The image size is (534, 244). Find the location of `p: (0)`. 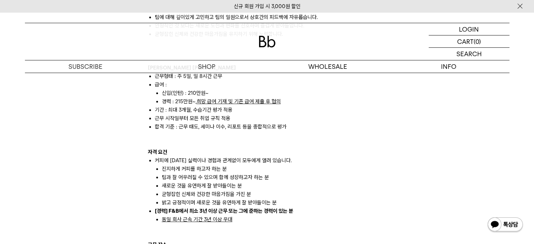

p: (0) is located at coordinates (478, 41).